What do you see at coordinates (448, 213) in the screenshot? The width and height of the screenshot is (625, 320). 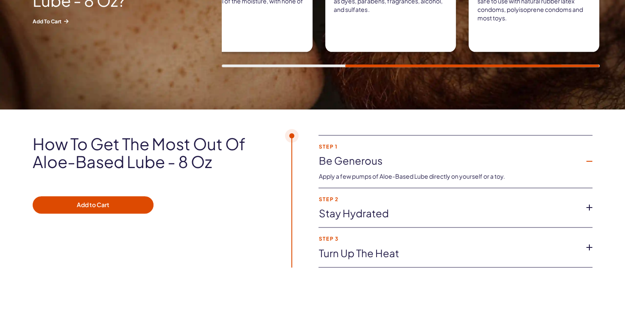 I see `a: Stay hydrated` at bounding box center [448, 213].